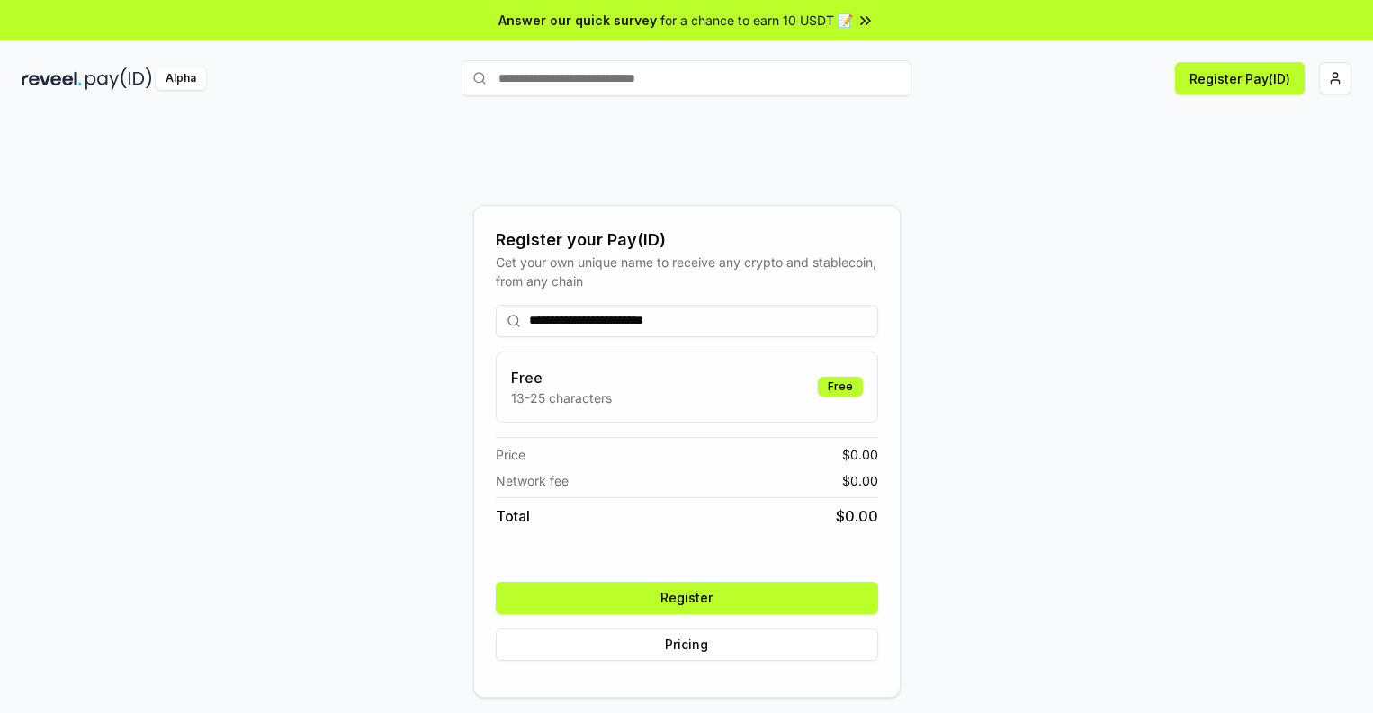 This screenshot has height=713, width=1373. I want to click on p: 13-25 characters, so click(561, 398).